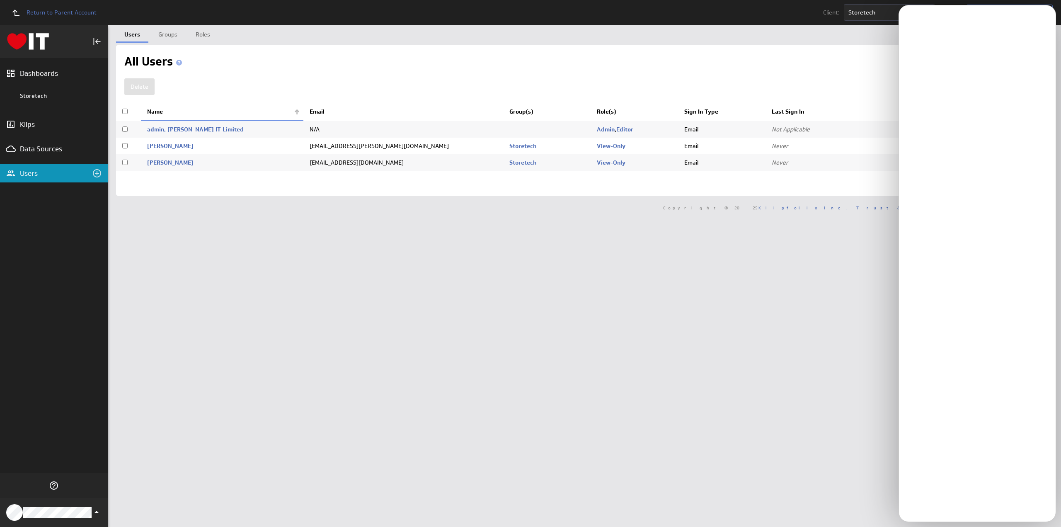 This screenshot has width=1061, height=527. Describe the element at coordinates (222, 162) in the screenshot. I see `td: Gorrie, Fergus` at that location.